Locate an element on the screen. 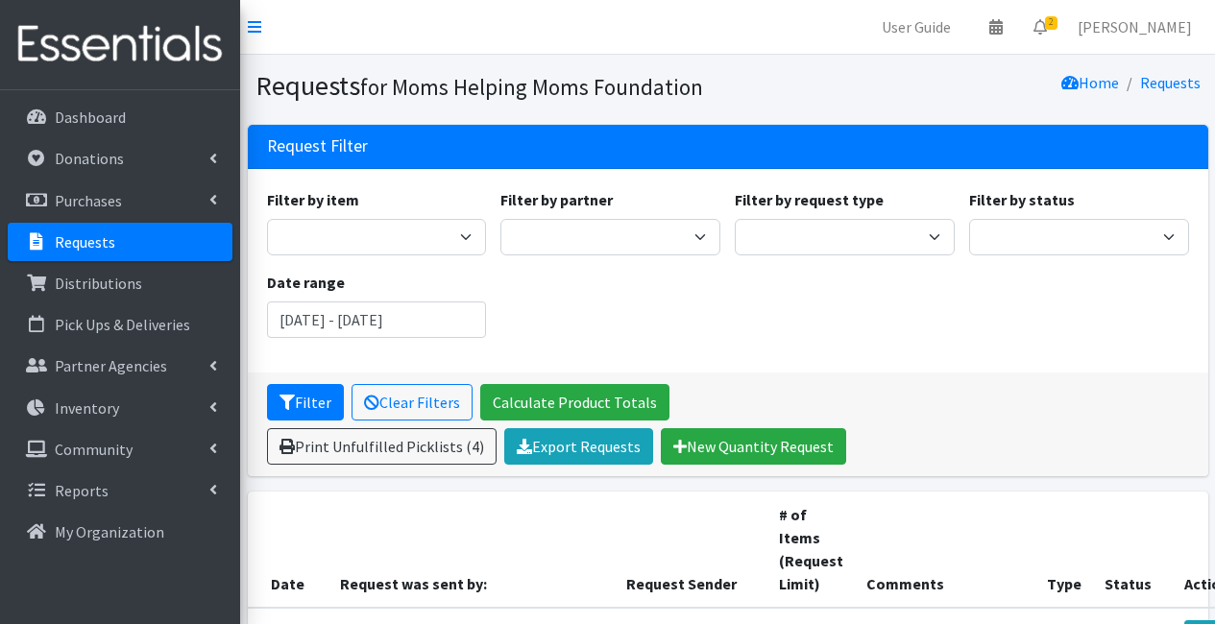 Image resolution: width=1215 pixels, height=624 pixels. p: My Organization is located at coordinates (110, 532).